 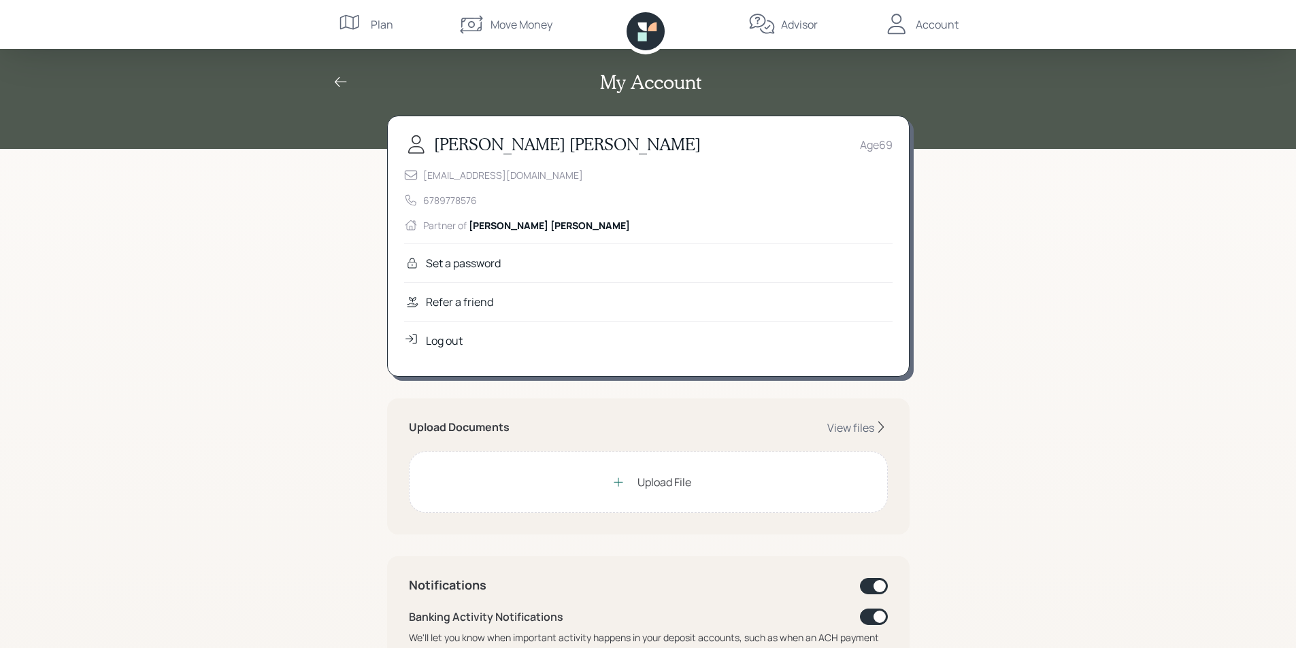 What do you see at coordinates (382, 24) in the screenshot?
I see `div: Plan` at bounding box center [382, 24].